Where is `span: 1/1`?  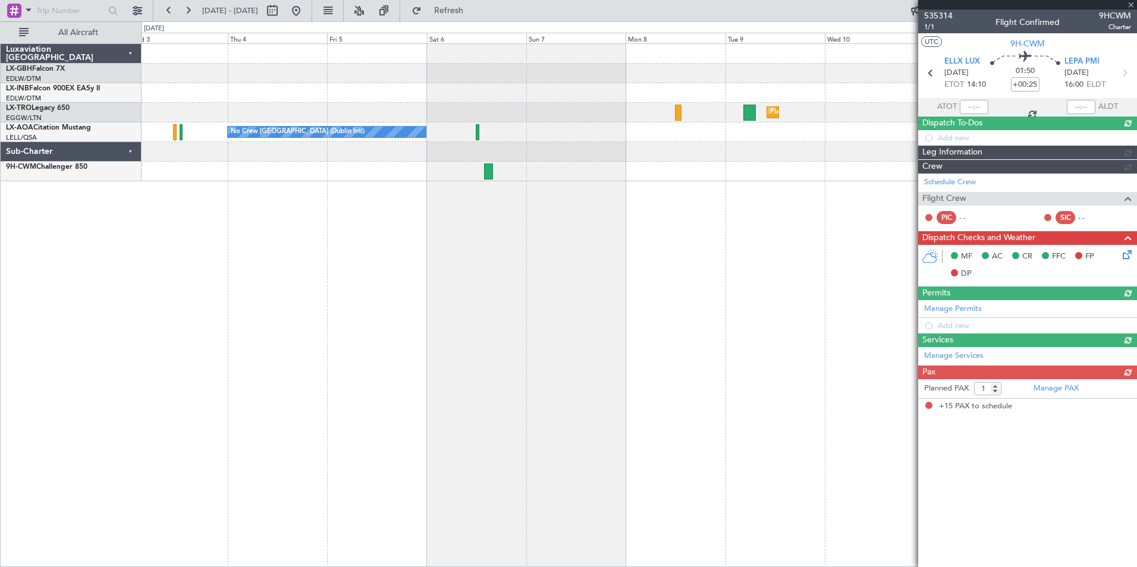
span: 1/1 is located at coordinates (939, 27).